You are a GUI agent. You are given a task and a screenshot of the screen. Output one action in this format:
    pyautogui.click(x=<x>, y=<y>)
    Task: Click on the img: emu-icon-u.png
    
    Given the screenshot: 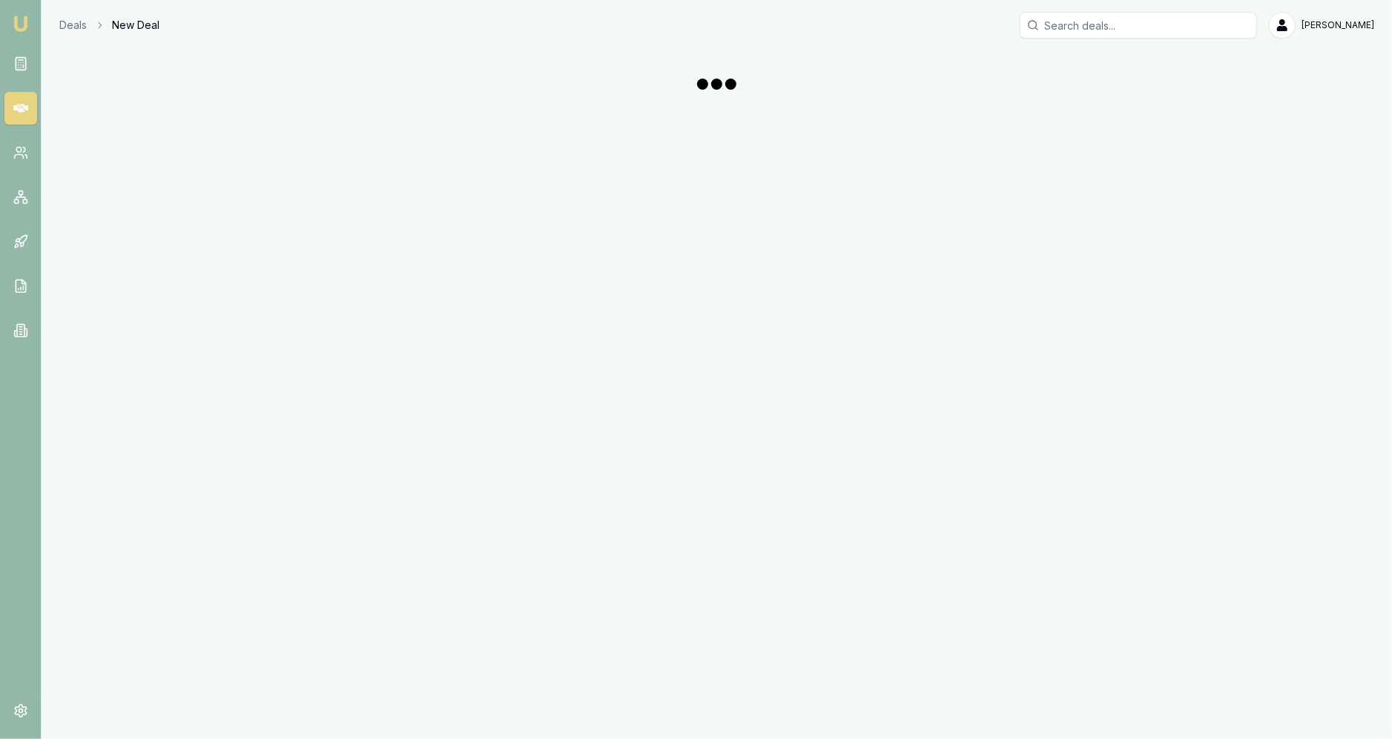 What is the action you would take?
    pyautogui.click(x=21, y=24)
    